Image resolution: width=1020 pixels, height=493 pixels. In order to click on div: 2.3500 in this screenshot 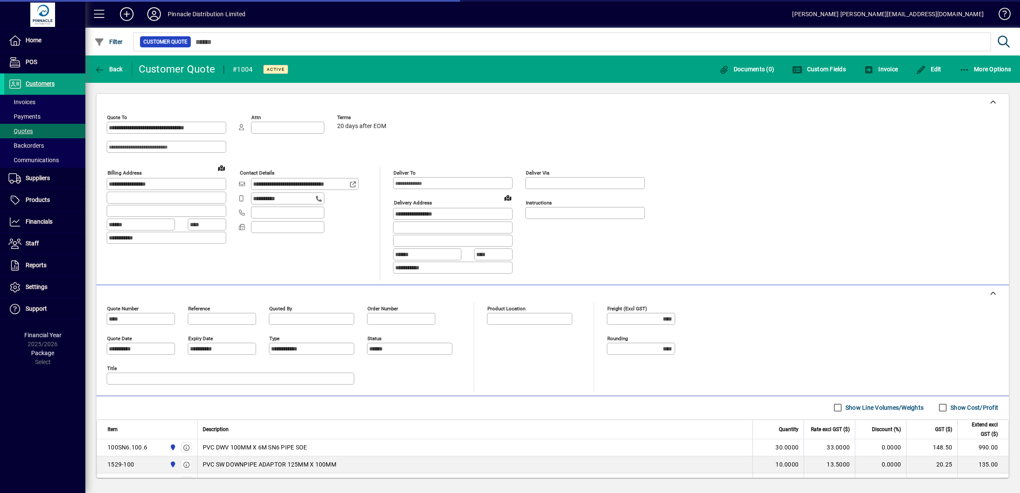, I will do `click(829, 481)`.